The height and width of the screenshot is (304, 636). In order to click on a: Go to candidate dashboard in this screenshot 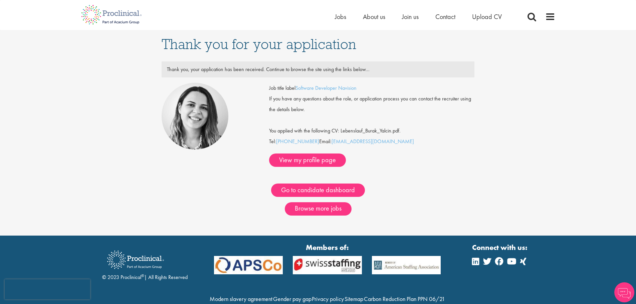, I will do `click(318, 190)`.